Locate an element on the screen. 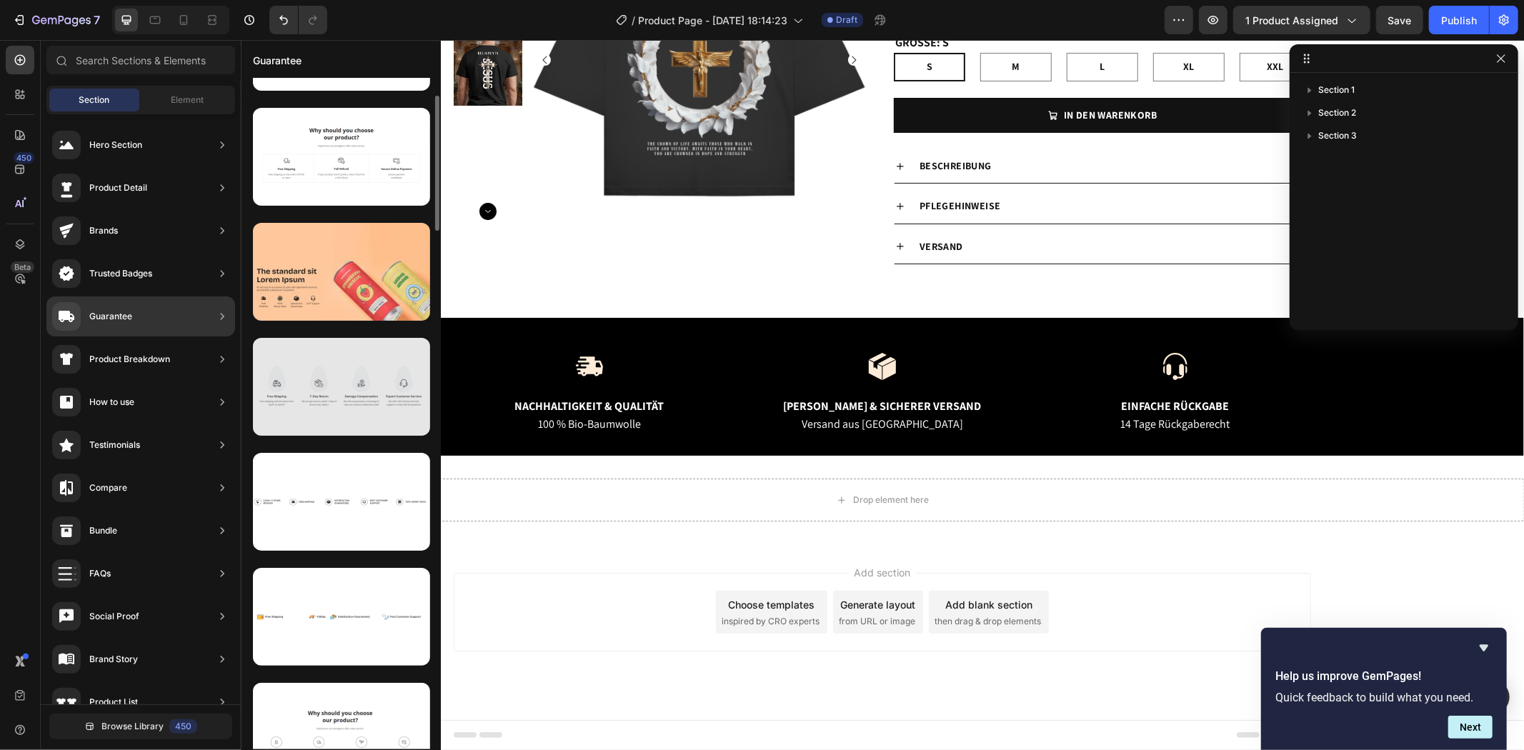 The width and height of the screenshot is (1524, 750). button: 7 is located at coordinates (56, 20).